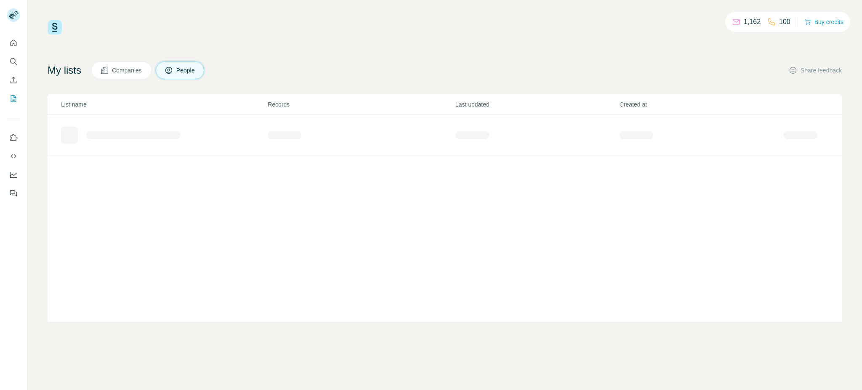 This screenshot has width=862, height=390. What do you see at coordinates (186, 70) in the screenshot?
I see `span: People` at bounding box center [186, 70].